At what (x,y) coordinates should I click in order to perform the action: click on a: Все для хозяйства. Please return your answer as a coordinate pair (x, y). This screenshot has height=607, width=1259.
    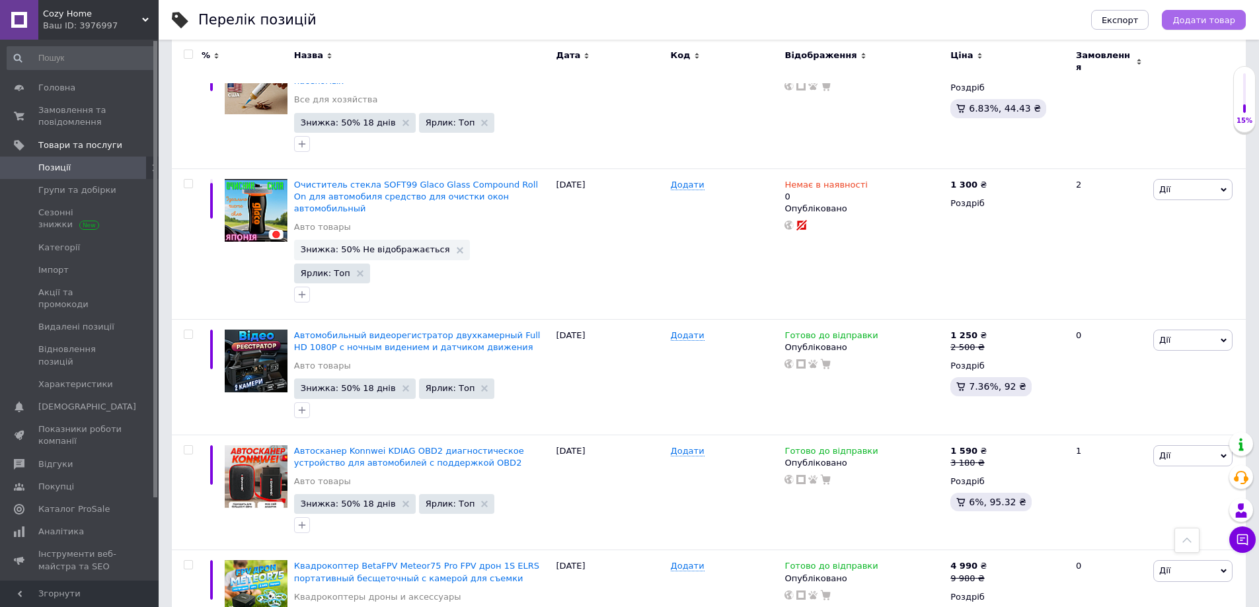
    Looking at the image, I should click on (336, 100).